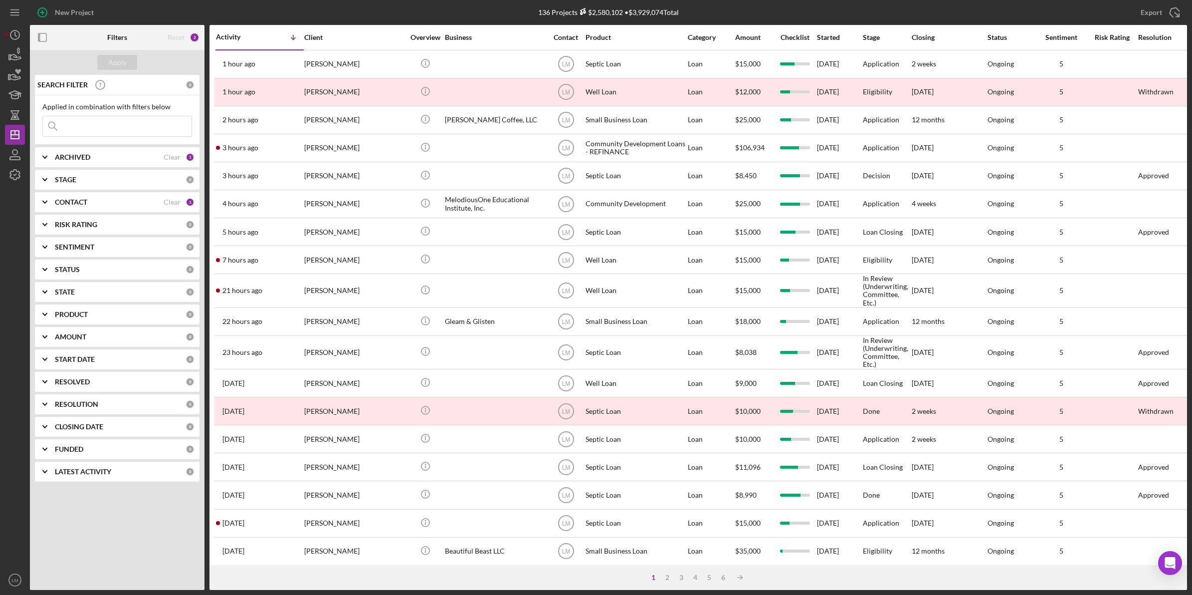  I want to click on div: Stage, so click(887, 37).